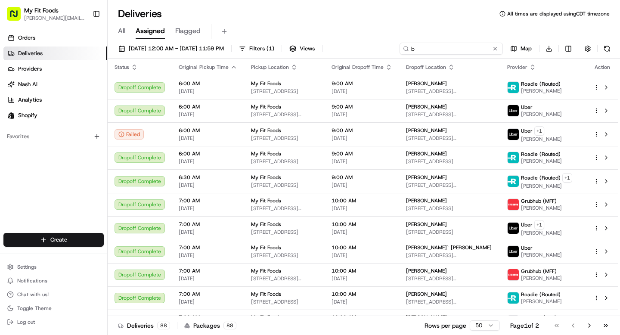  What do you see at coordinates (527, 131) in the screenshot?
I see `span: Uber` at bounding box center [527, 131].